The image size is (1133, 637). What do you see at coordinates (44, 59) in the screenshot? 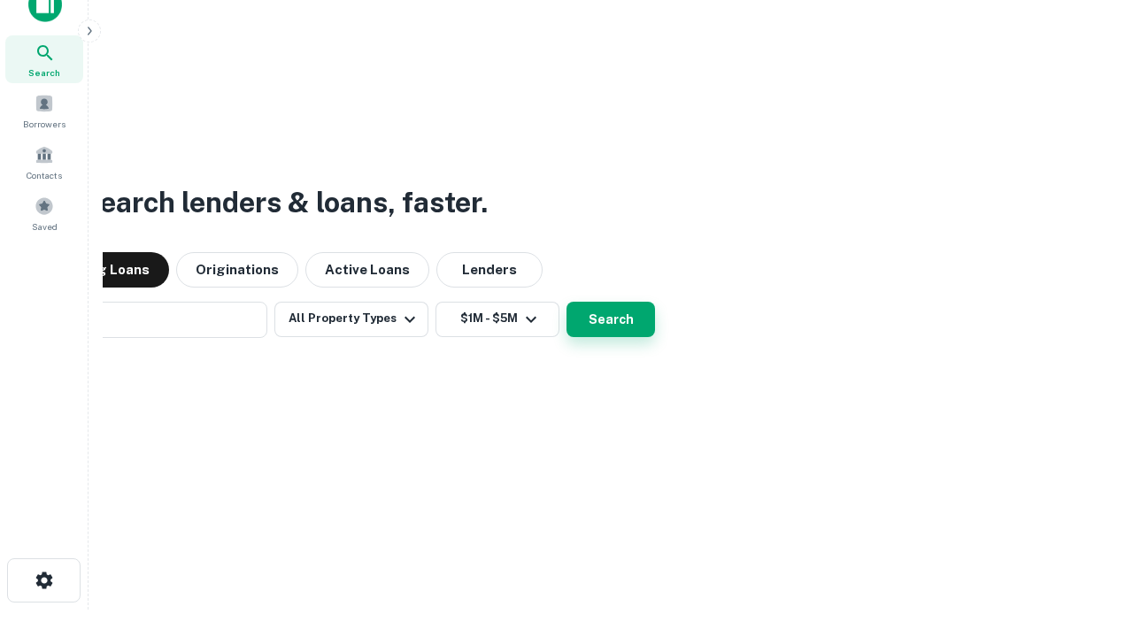
I see `a: Search` at bounding box center [44, 59].